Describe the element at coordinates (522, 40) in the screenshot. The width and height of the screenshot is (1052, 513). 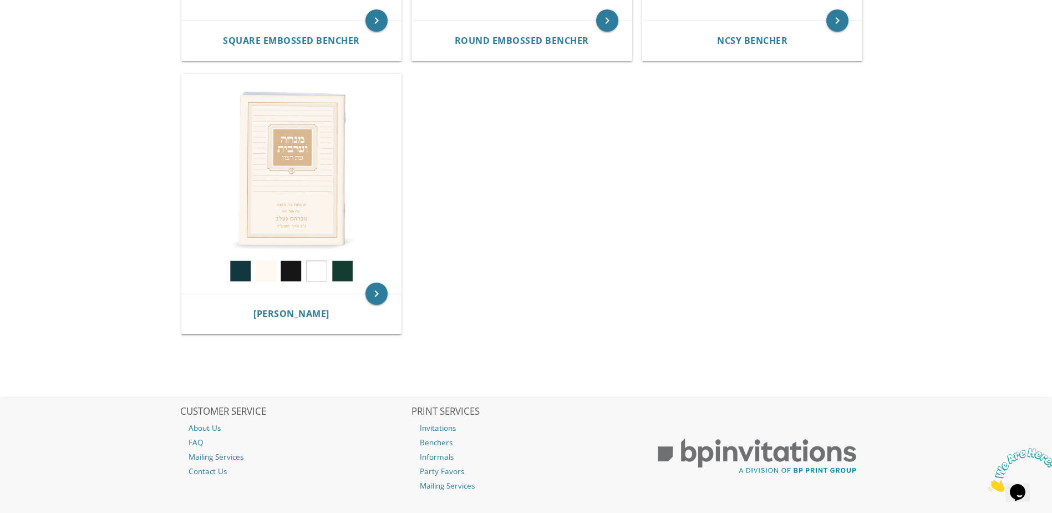
I see `a: Round Embossed Bencher` at that location.